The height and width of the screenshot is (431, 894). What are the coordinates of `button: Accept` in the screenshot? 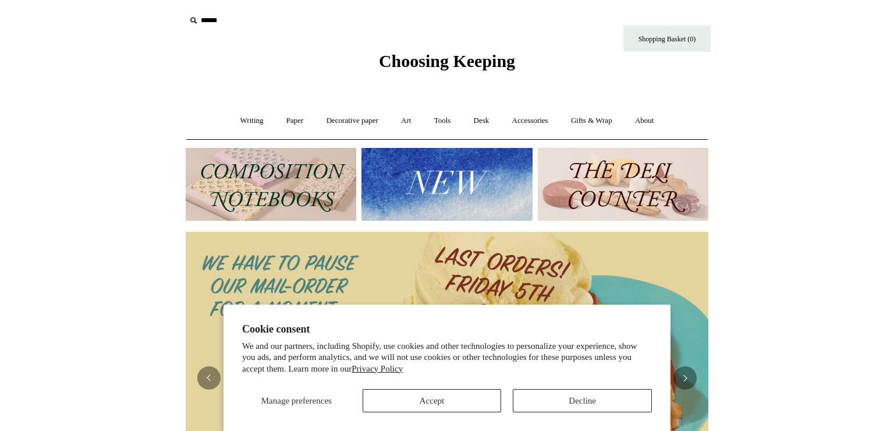 It's located at (432, 401).